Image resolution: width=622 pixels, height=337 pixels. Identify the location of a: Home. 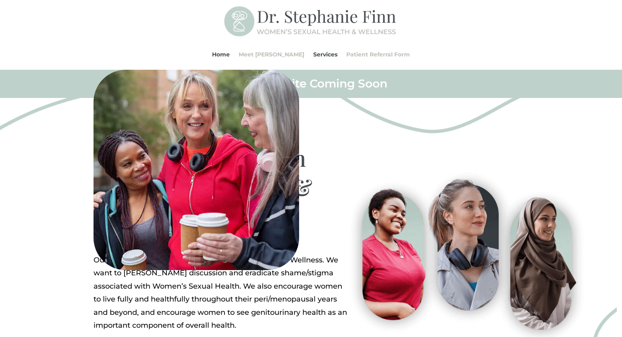
(221, 54).